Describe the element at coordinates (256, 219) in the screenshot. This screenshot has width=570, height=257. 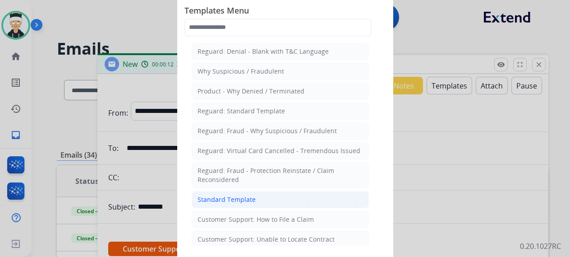
I see `div: Customer Support: How to File a Claim` at that location.